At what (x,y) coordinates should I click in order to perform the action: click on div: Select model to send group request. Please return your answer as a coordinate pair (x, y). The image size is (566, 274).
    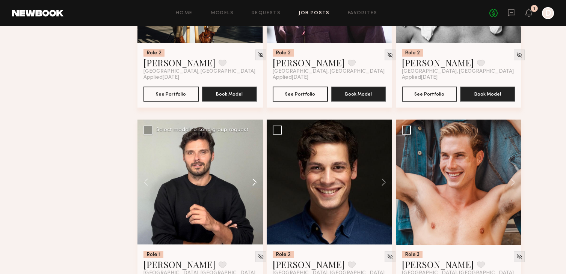
    Looking at the image, I should click on (202, 130).